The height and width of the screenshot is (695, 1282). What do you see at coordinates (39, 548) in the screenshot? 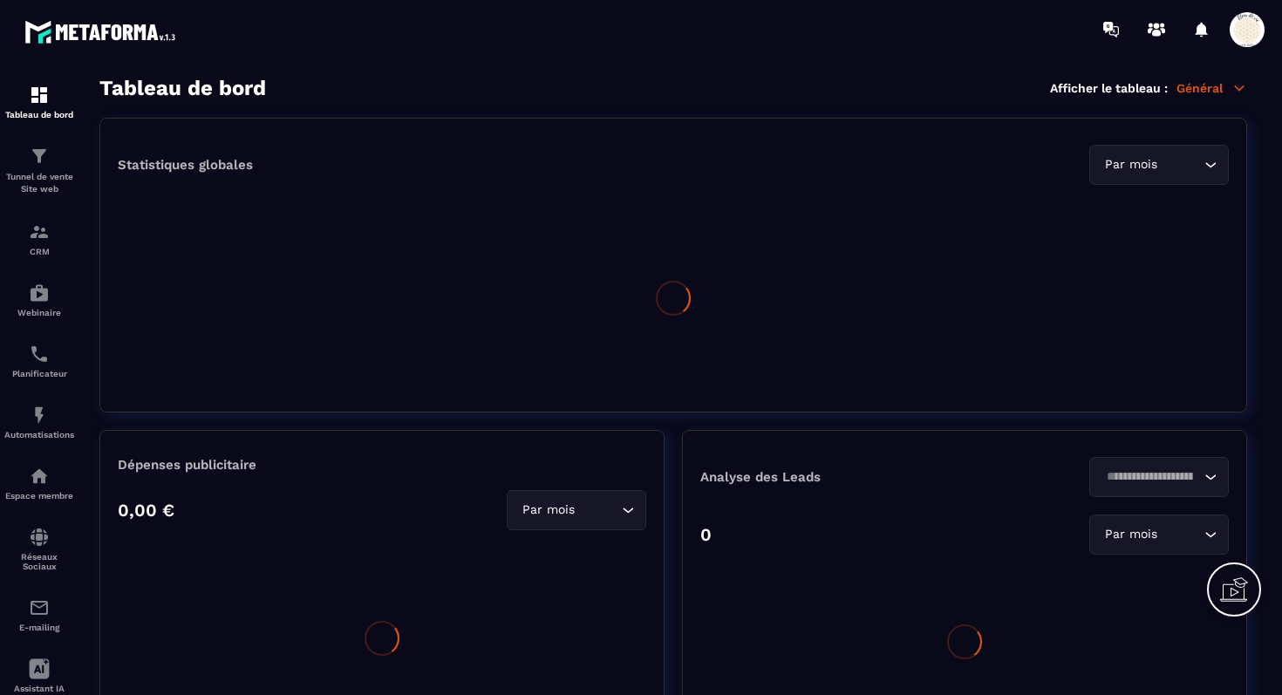
I see `a: social-networksocial-networkRéseaux Sociaux` at bounding box center [39, 548].